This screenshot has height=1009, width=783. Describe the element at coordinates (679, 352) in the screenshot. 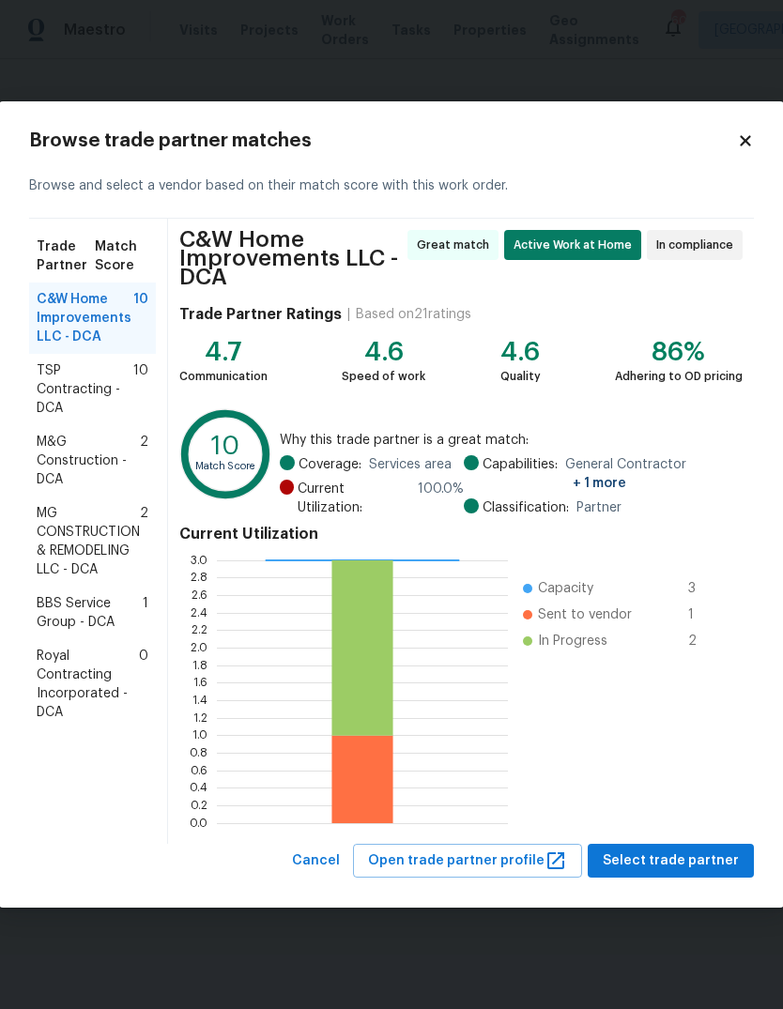

I see `div: 86%` at that location.